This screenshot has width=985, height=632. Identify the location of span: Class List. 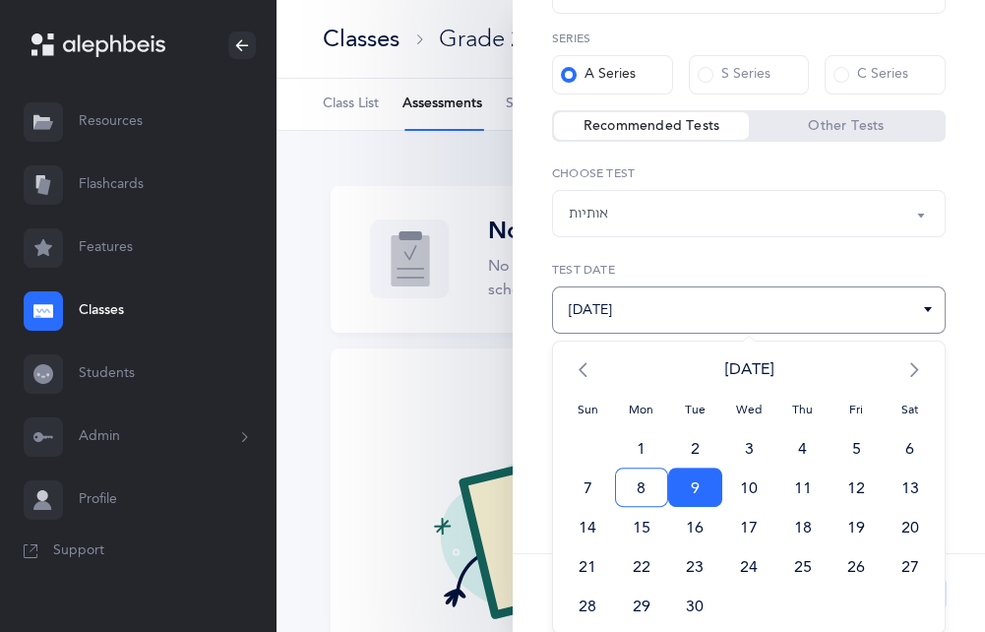
(350, 104).